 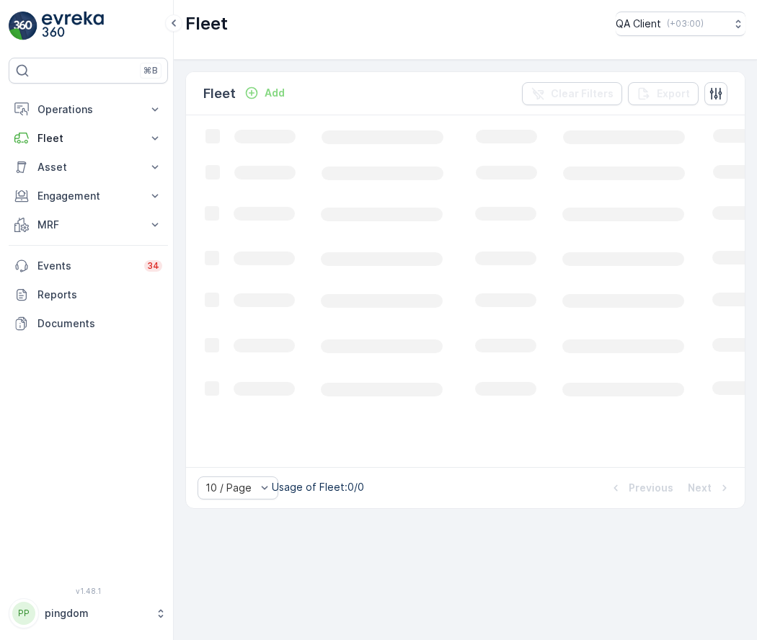 I want to click on a: Documents, so click(x=88, y=324).